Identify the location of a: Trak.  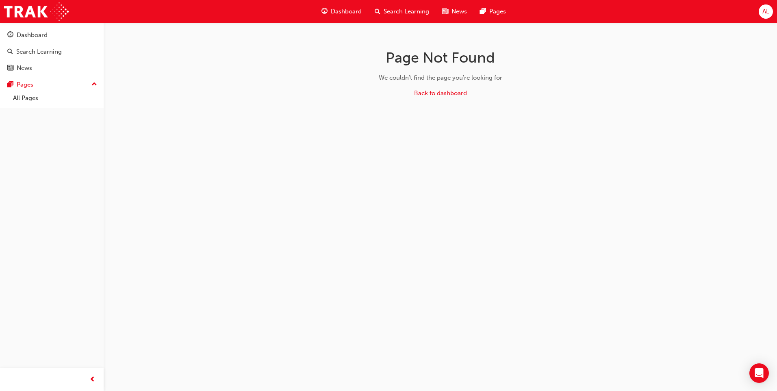
(36, 11).